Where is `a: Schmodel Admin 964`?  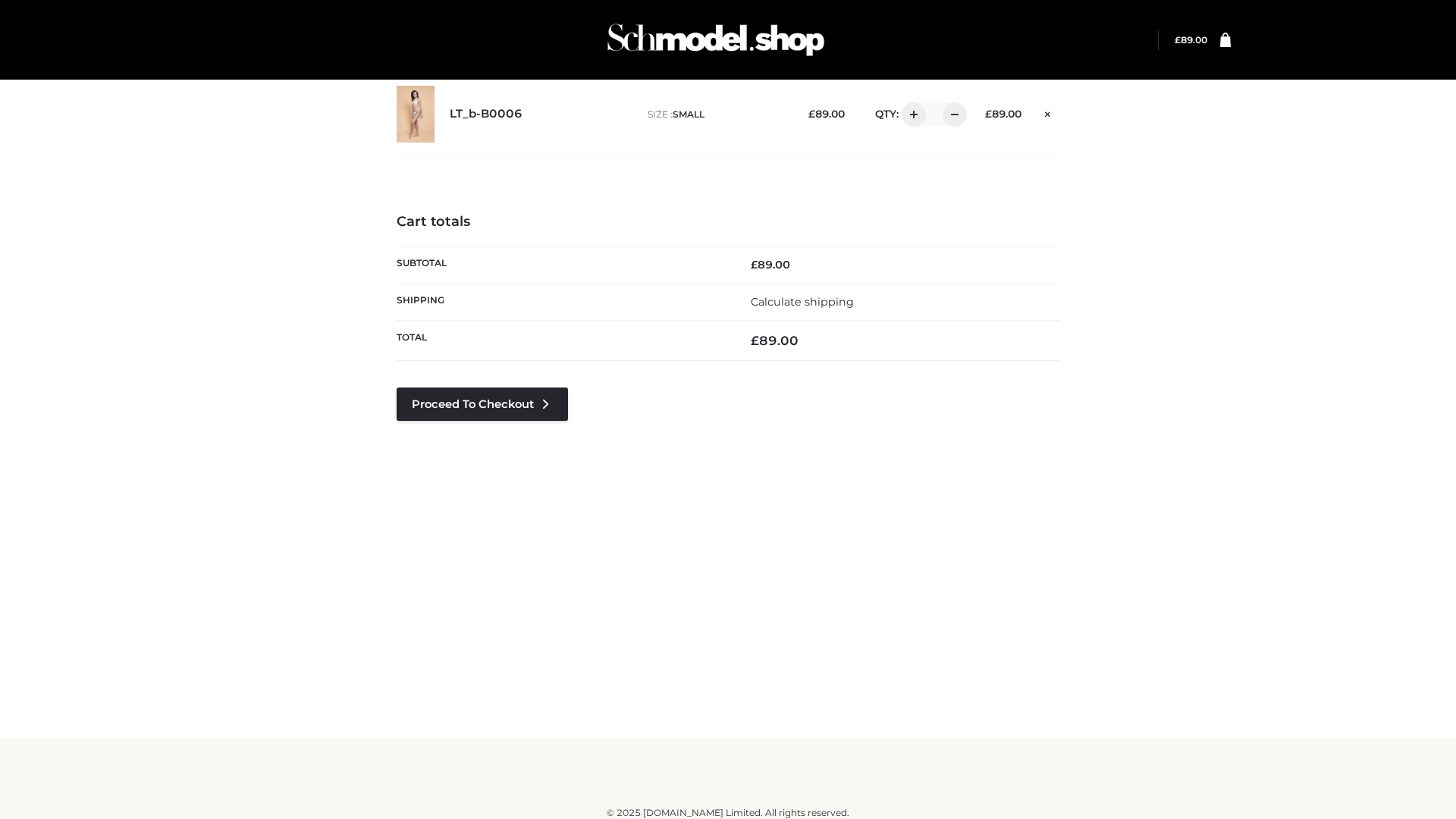
a: Schmodel Admin 964 is located at coordinates (716, 39).